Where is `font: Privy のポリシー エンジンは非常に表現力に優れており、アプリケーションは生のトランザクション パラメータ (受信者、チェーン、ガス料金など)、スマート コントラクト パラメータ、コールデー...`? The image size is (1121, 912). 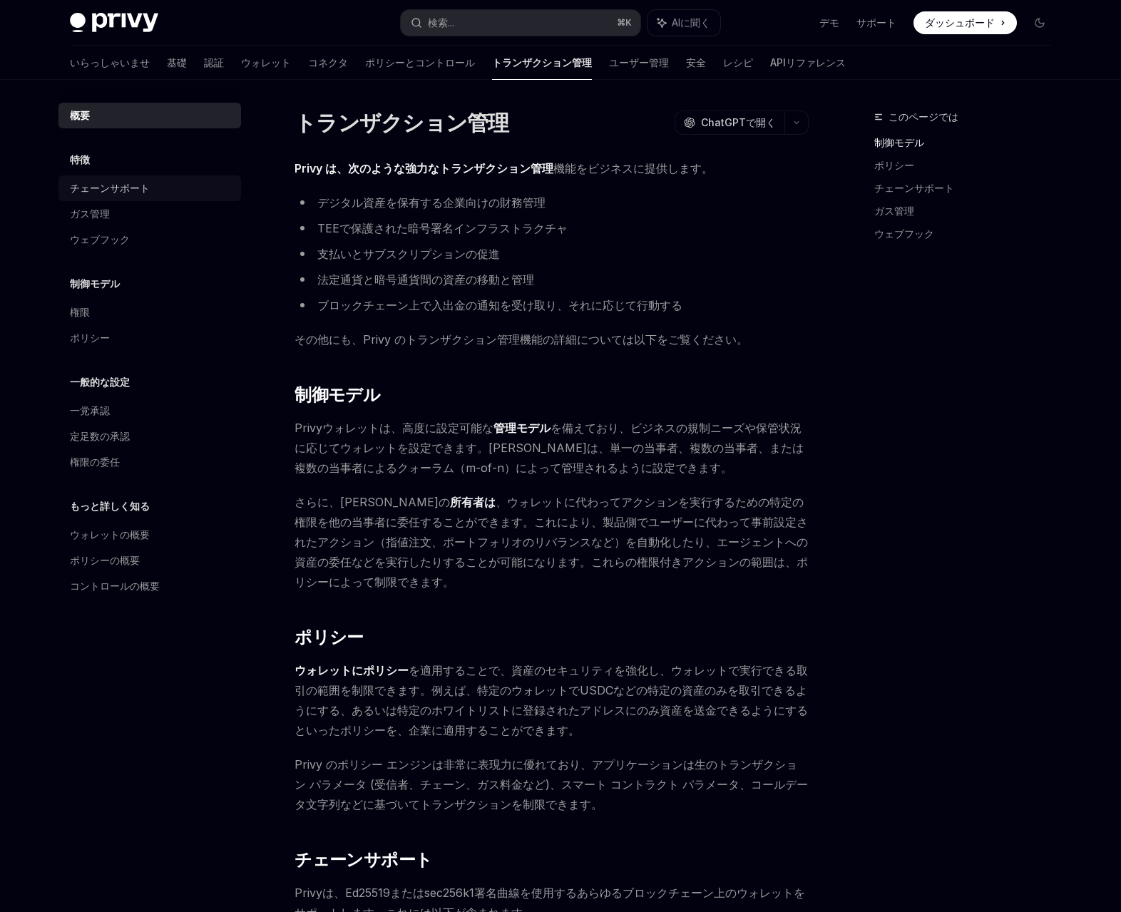 font: Privy のポリシー エンジンは非常に表現力に優れており、アプリケーションは生のトランザクション パラメータ (受信者、チェーン、ガス料金など)、スマート コントラクト パラメータ、コールデー... is located at coordinates (551, 785).